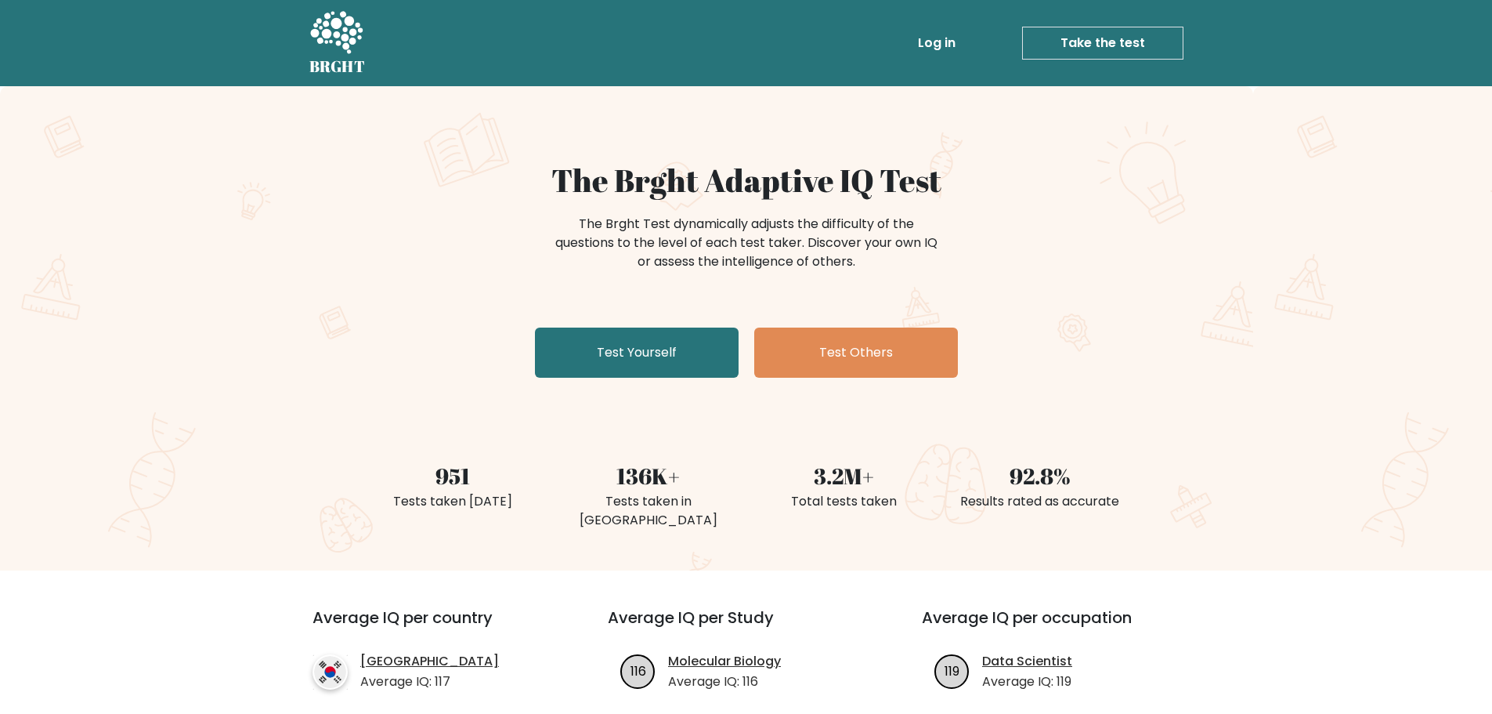  What do you see at coordinates (1040, 476) in the screenshot?
I see `div: 92.8%` at bounding box center [1040, 476].